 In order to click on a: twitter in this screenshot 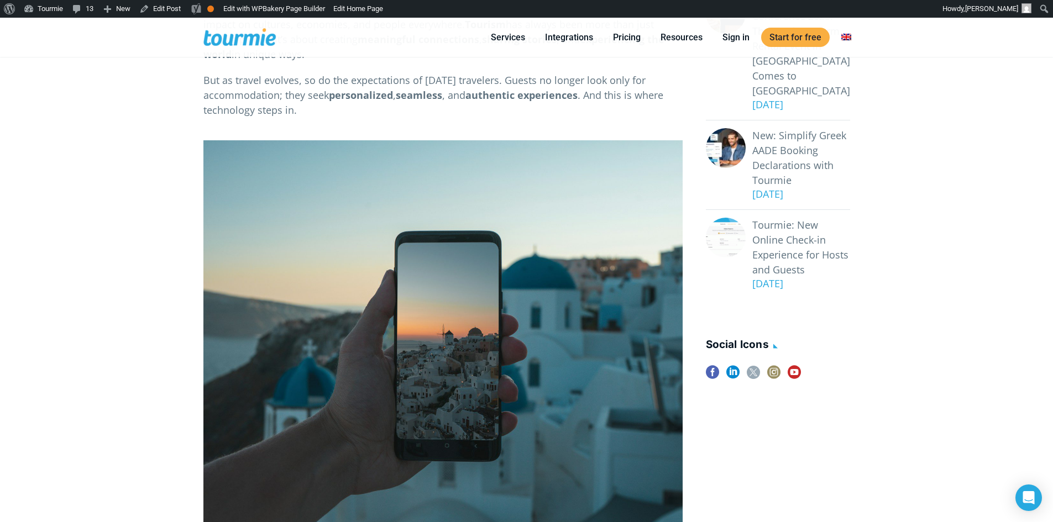, I will do `click(753, 376)`.